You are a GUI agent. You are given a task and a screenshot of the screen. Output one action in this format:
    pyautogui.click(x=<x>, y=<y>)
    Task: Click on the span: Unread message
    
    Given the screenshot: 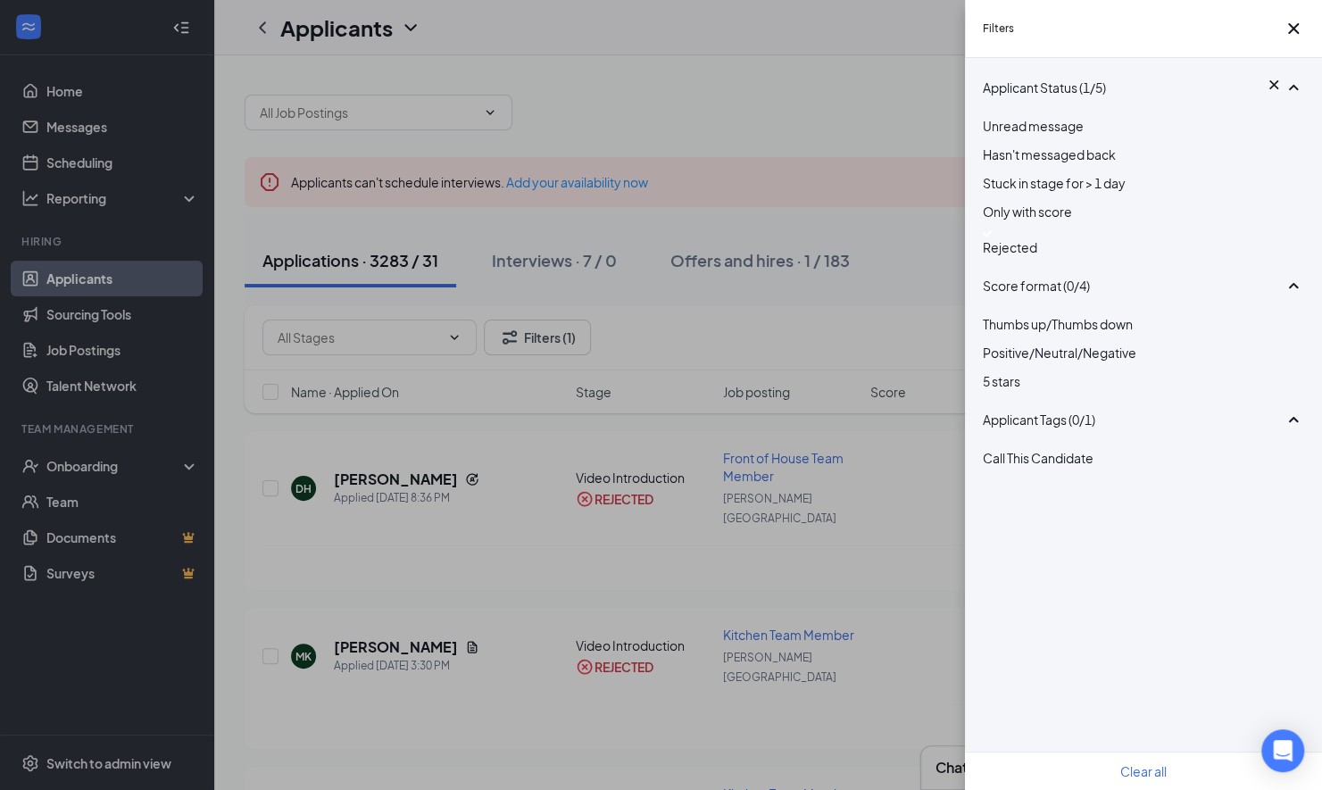 What is the action you would take?
    pyautogui.click(x=1033, y=126)
    